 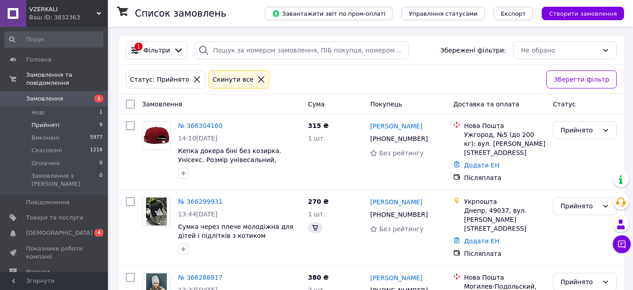 I want to click on span: Сумка через плече молодіжна для дітей і підлітків з котиком, so click(x=236, y=231).